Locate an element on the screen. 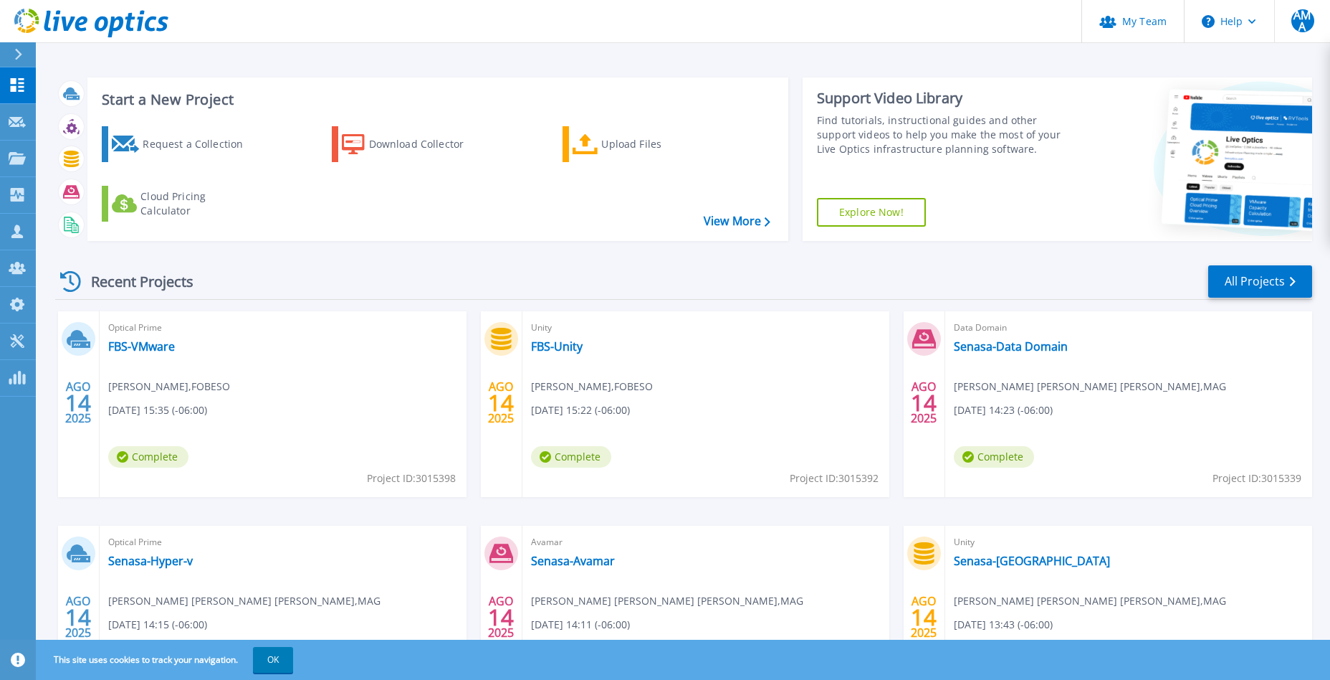 The image size is (1330, 680). div: Request a Collection is located at coordinates (200, 144).